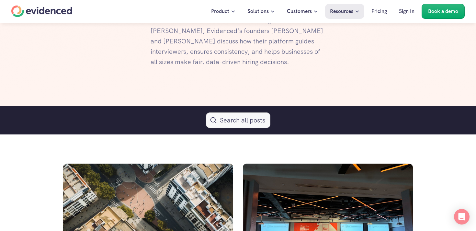 The width and height of the screenshot is (476, 231). Describe the element at coordinates (379, 11) in the screenshot. I see `a: Pricing` at that location.